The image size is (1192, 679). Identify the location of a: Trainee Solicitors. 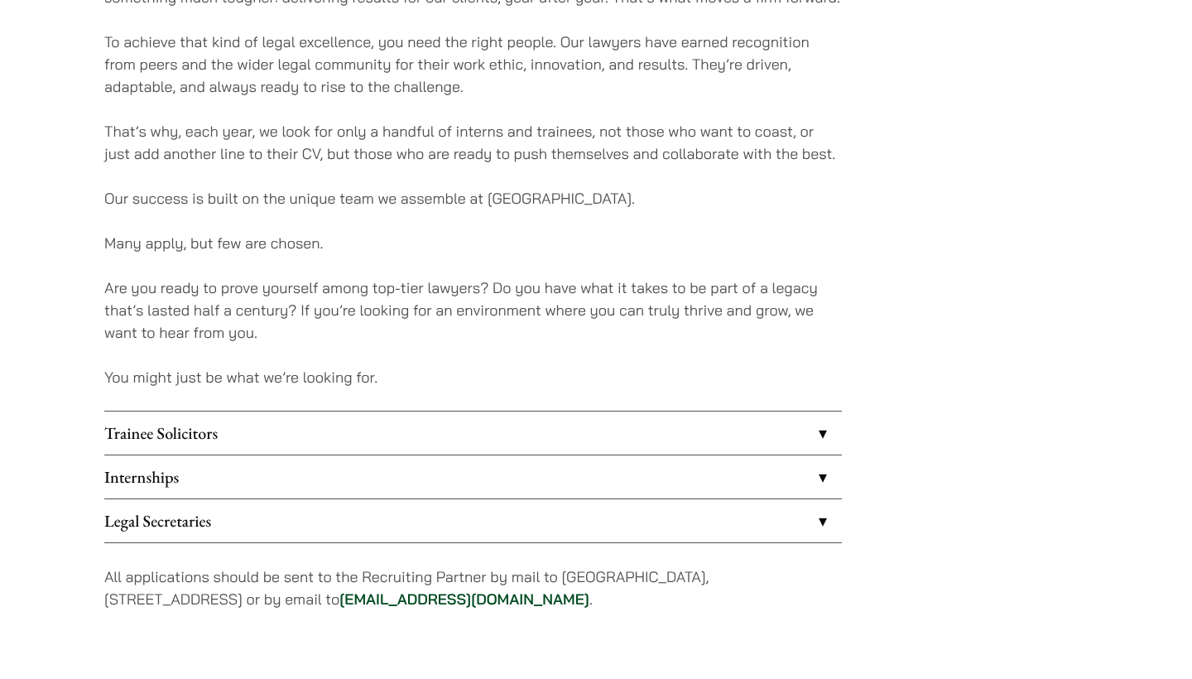
(473, 433).